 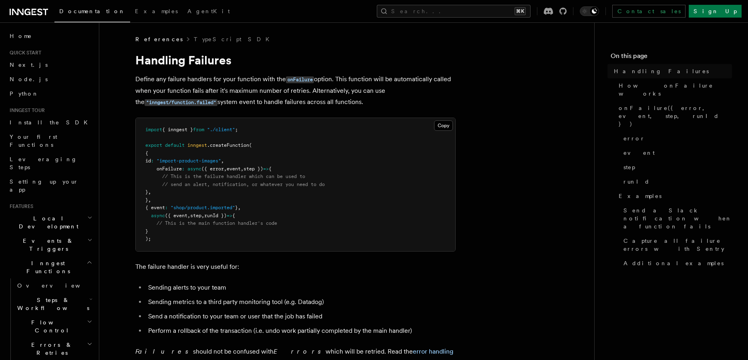 I want to click on span: from, so click(x=199, y=130).